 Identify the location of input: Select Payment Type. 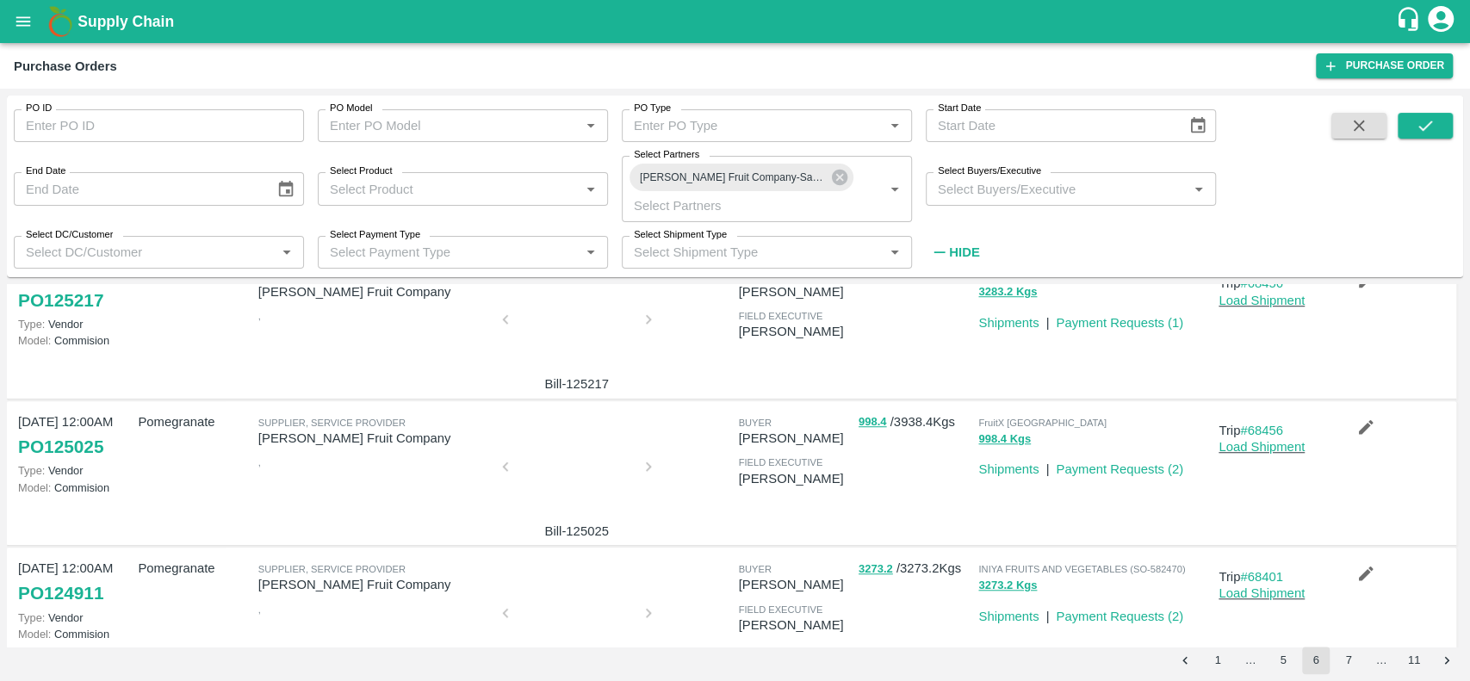
(437, 252).